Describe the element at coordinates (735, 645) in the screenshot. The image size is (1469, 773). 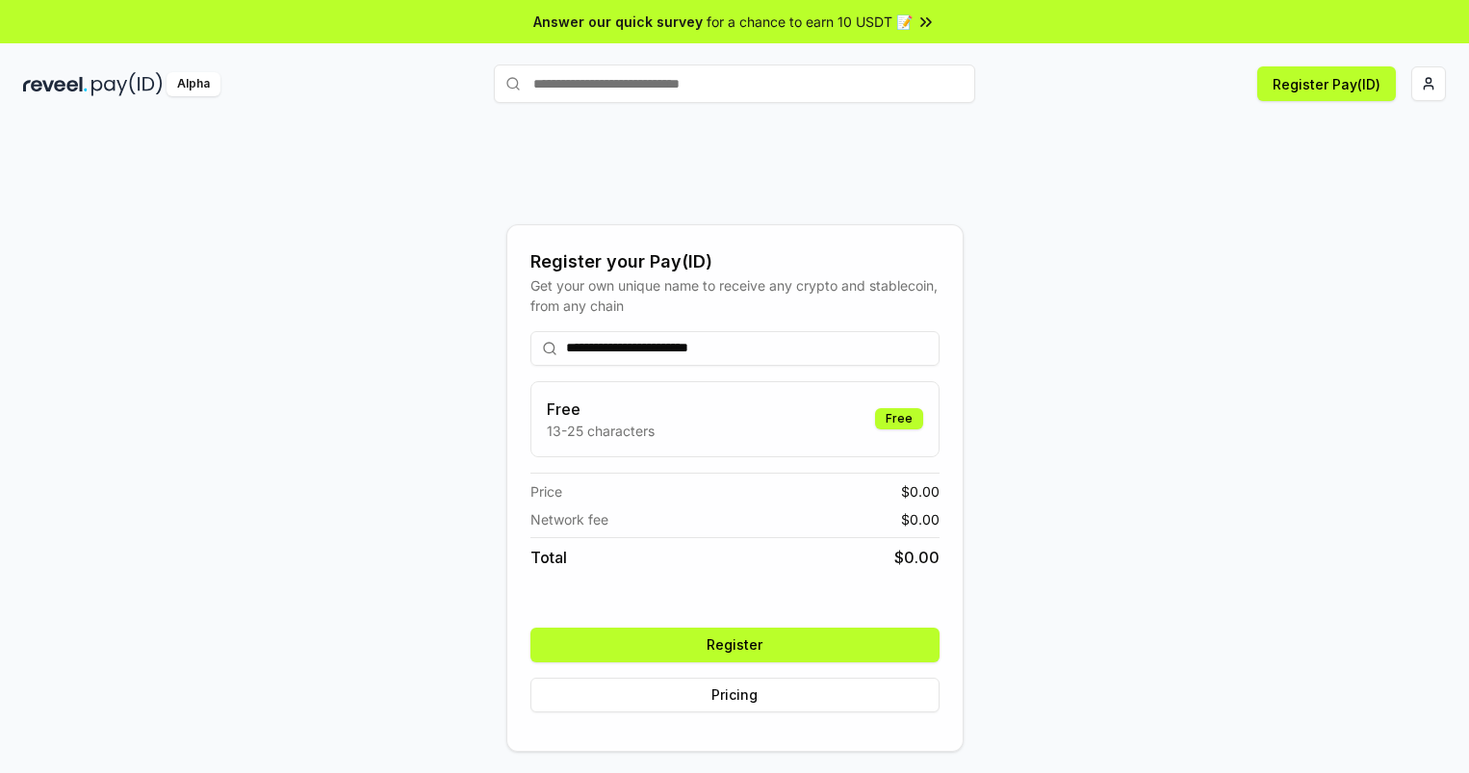
I see `button: Register` at that location.